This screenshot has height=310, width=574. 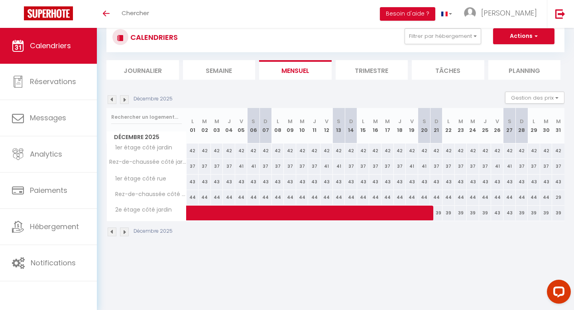 What do you see at coordinates (205, 126) in the screenshot?
I see `th: 02` at bounding box center [205, 126].